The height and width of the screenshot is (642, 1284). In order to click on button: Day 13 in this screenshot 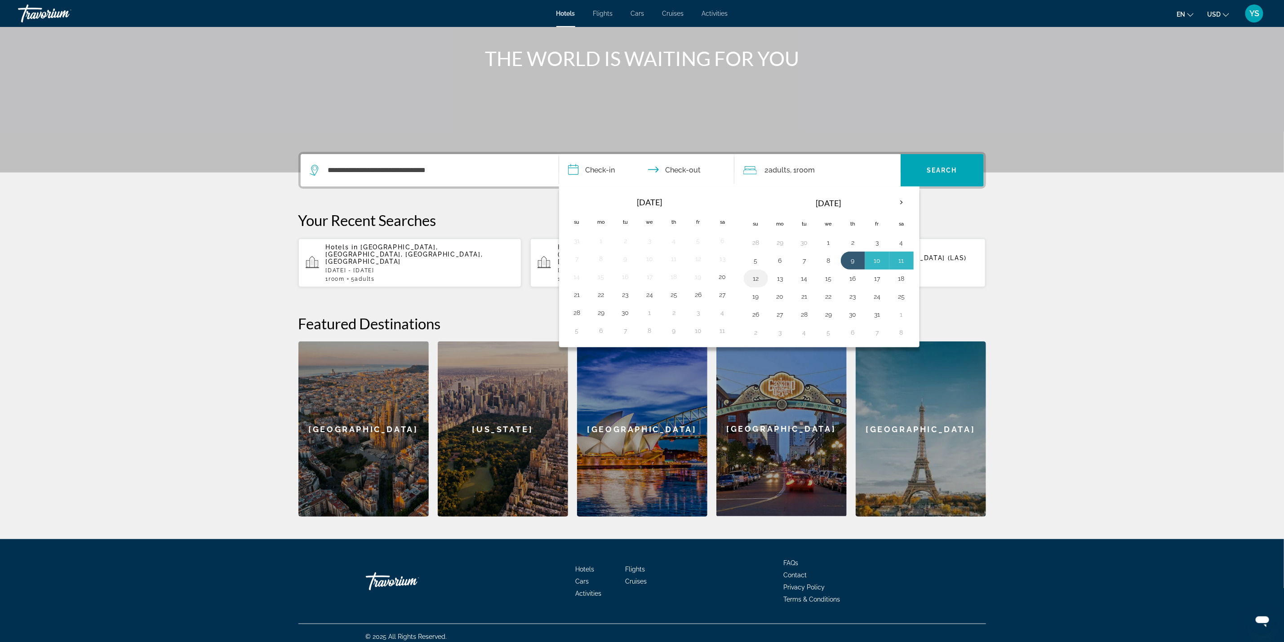, I will do `click(780, 279)`.